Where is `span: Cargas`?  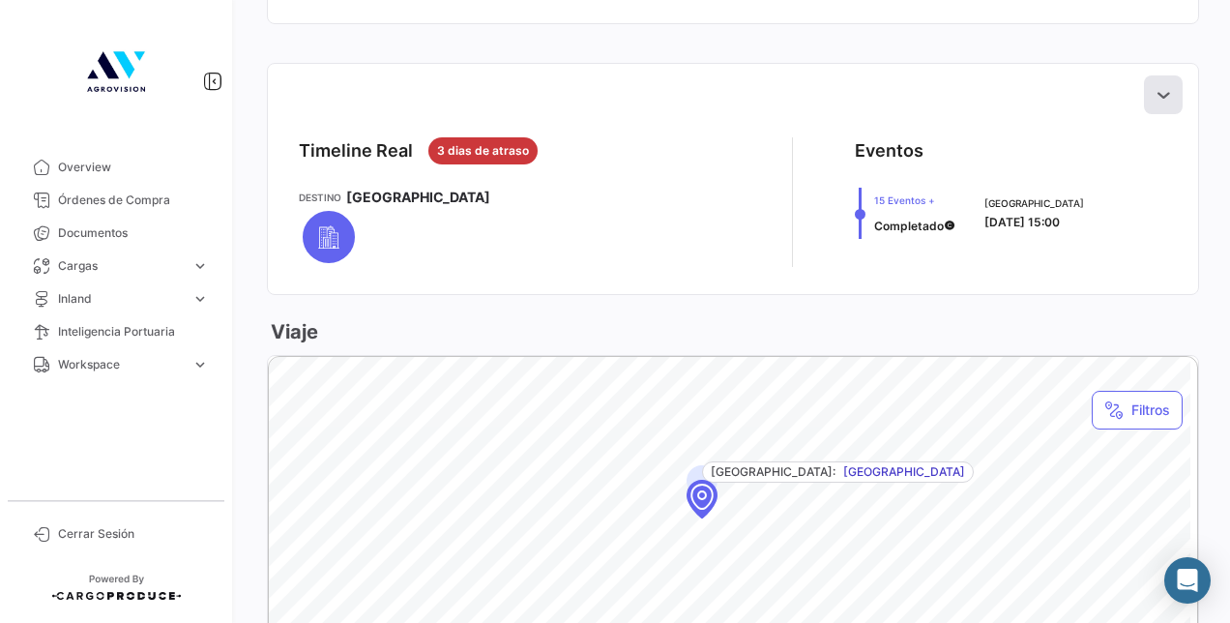
span: Cargas is located at coordinates (121, 266).